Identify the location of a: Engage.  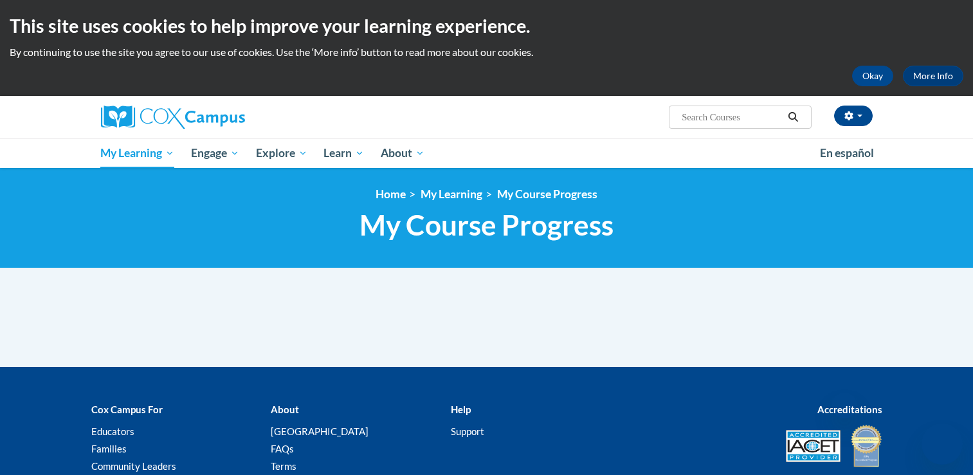
(215, 153).